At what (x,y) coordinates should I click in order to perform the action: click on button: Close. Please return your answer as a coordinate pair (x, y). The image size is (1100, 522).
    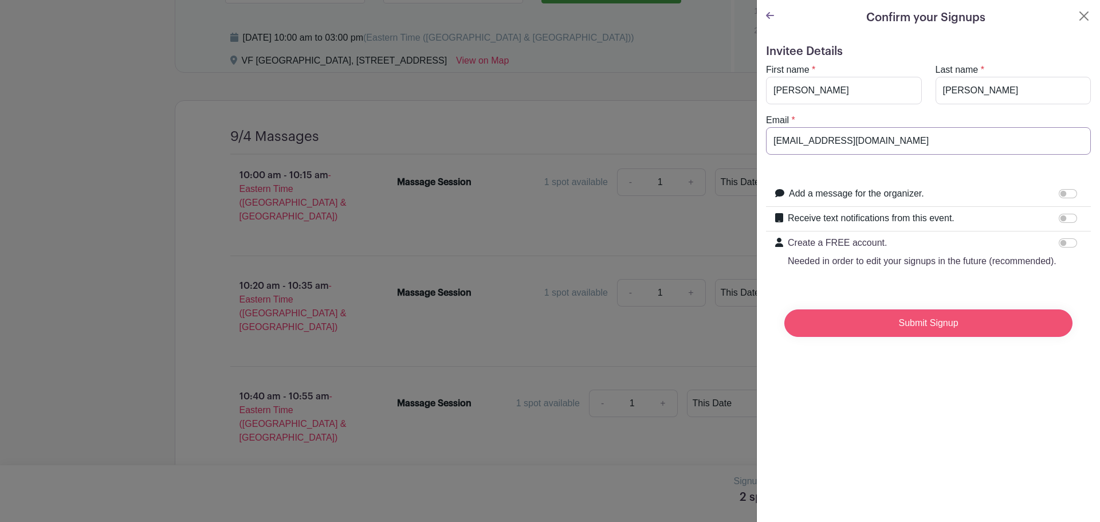
    Looking at the image, I should click on (1084, 16).